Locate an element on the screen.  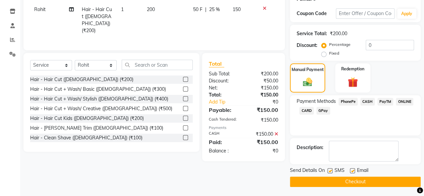
span: PhonePe is located at coordinates (348, 101).